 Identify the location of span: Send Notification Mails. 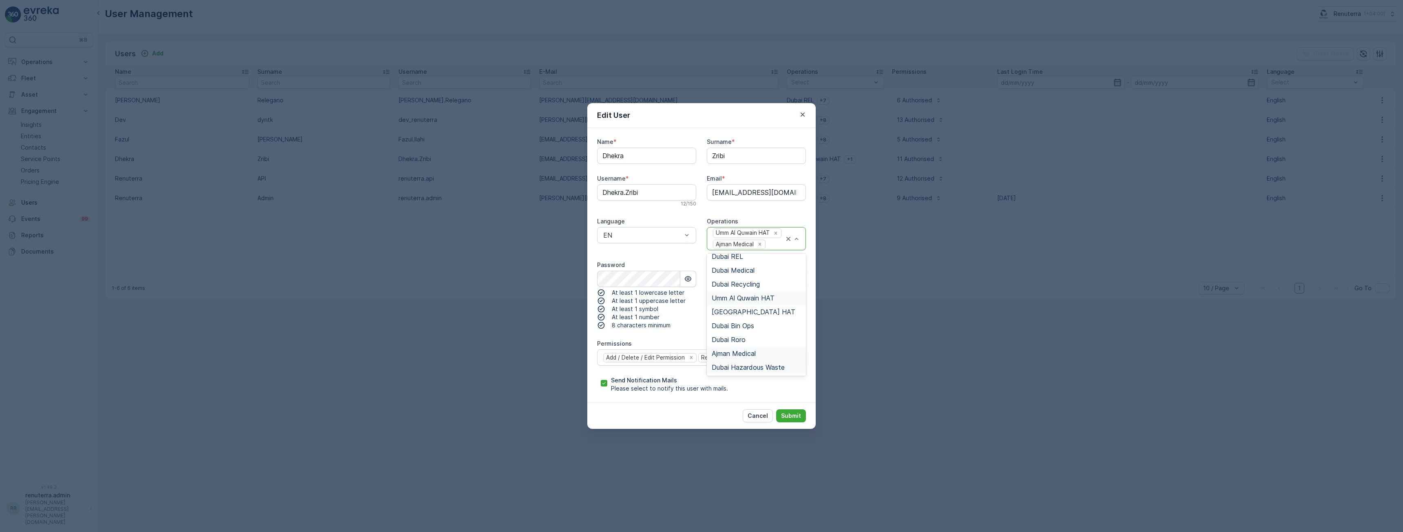
(669, 381).